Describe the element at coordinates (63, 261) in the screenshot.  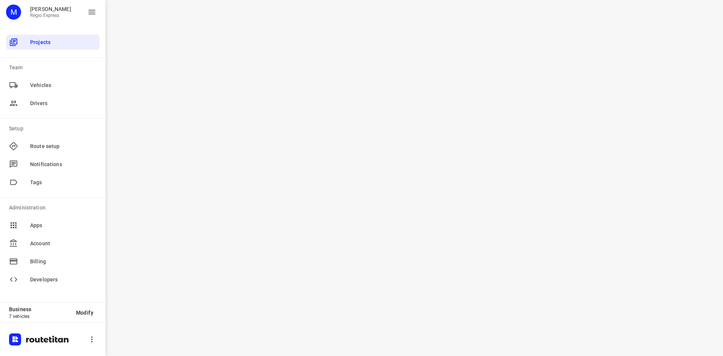
I see `span: Billing` at that location.